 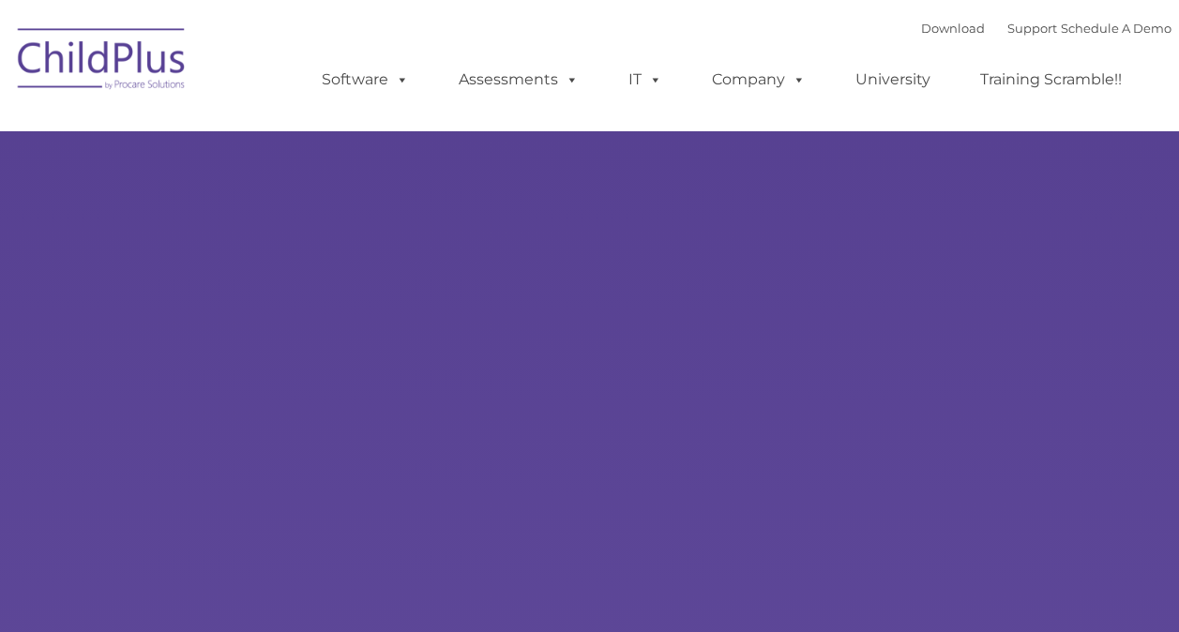 I want to click on a: Training Scramble!!, so click(x=1050, y=80).